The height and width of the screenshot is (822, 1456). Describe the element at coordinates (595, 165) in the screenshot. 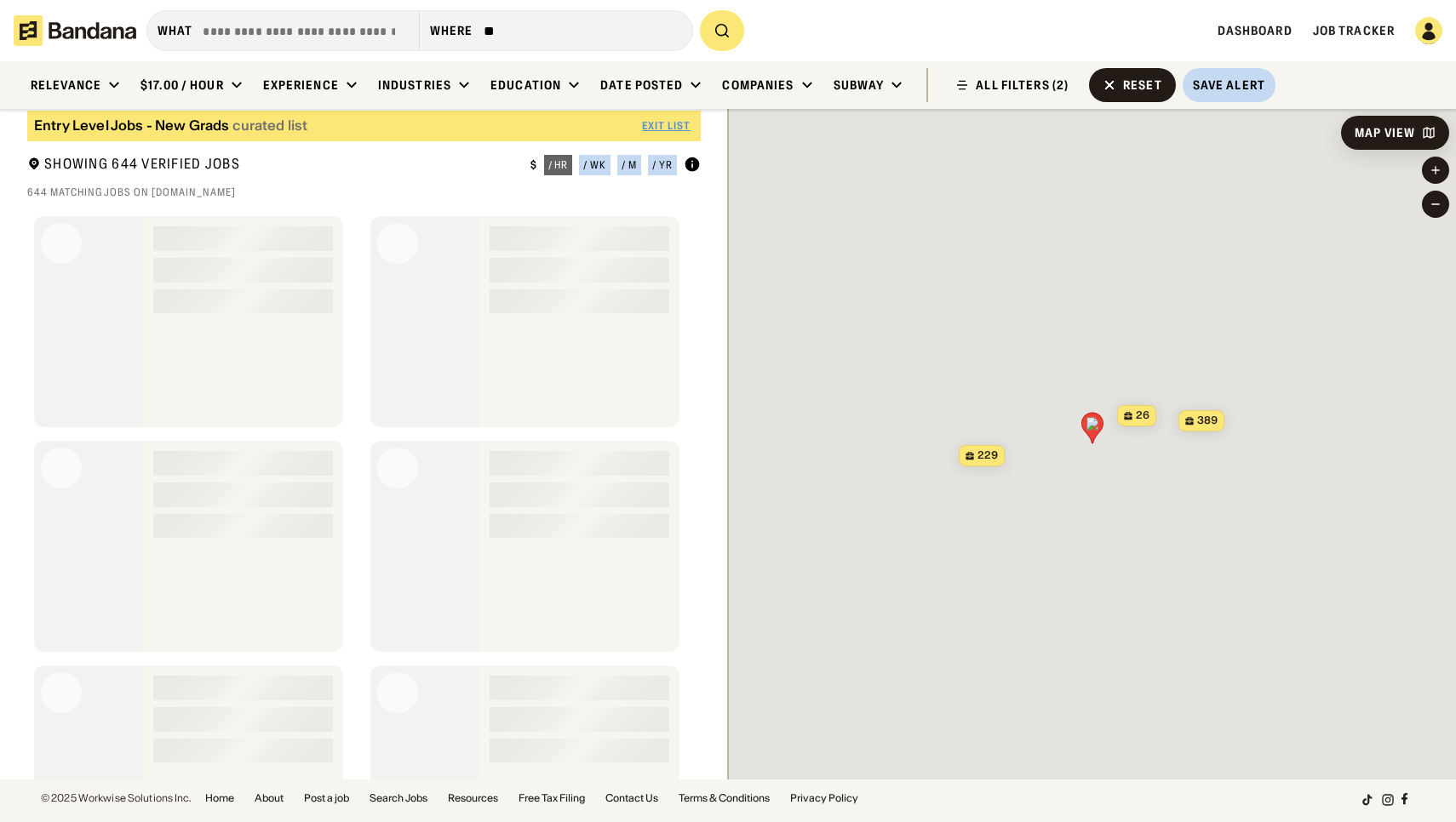

I see `div: / wk` at that location.